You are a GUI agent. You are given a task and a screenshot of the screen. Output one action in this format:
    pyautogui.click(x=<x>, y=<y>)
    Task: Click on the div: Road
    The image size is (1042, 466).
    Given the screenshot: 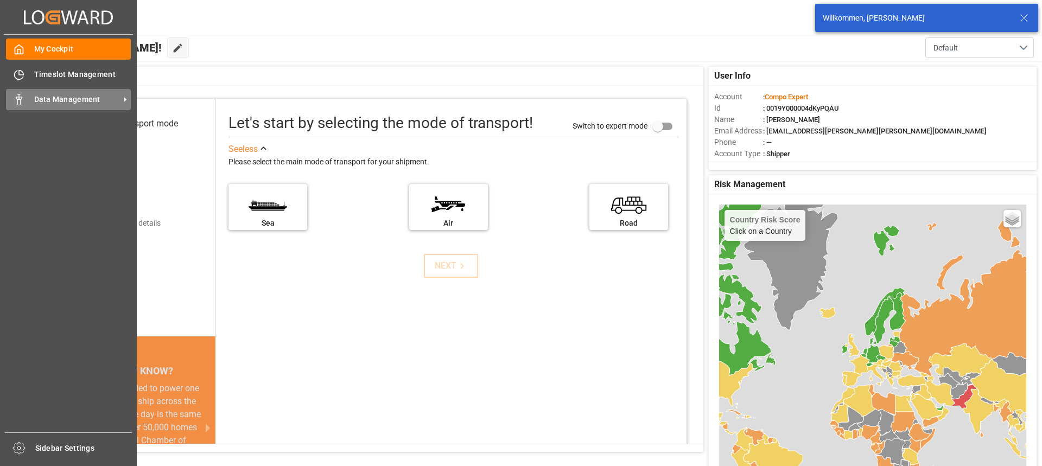 What is the action you would take?
    pyautogui.click(x=628, y=223)
    